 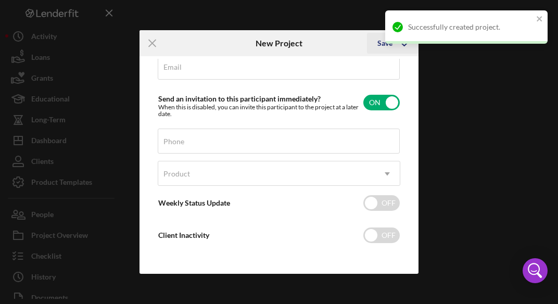 I want to click on div: Save, so click(x=385, y=43).